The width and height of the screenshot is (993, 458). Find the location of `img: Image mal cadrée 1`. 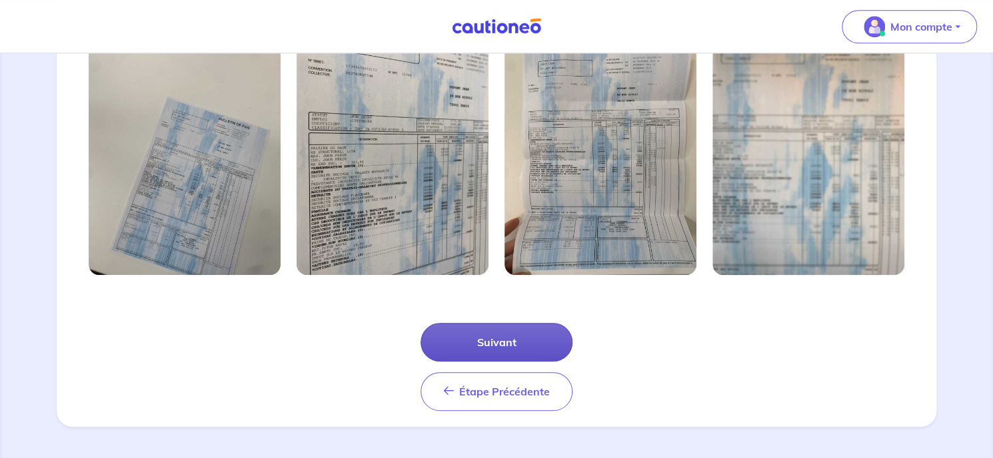

img: Image mal cadrée 1 is located at coordinates (185, 147).